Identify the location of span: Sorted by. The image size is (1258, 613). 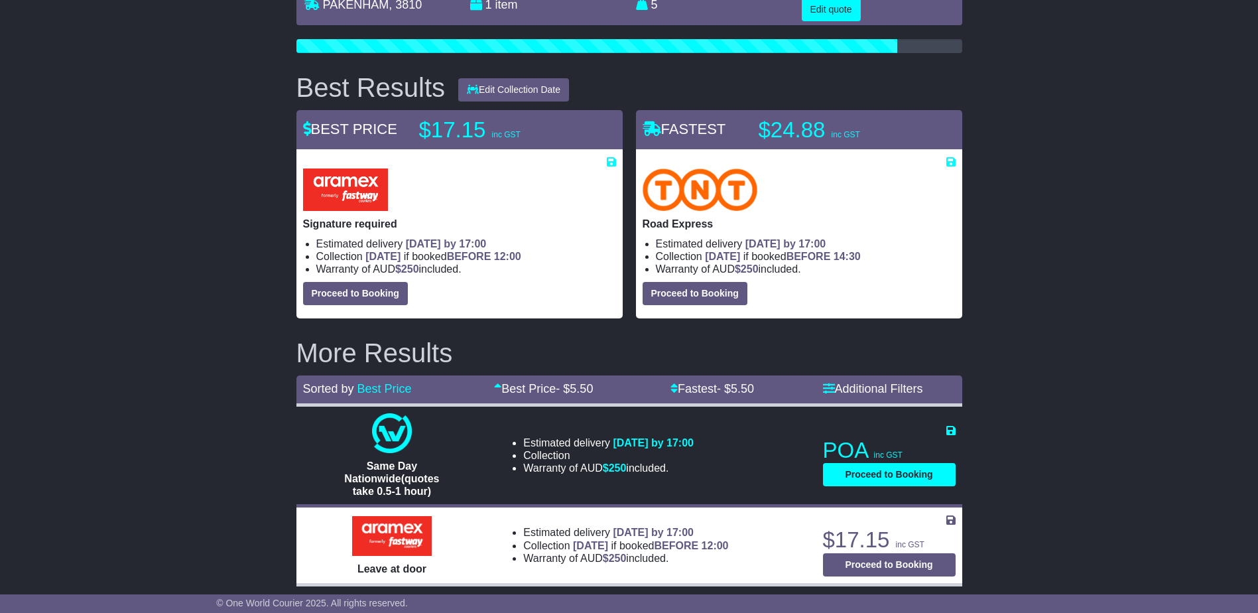
(328, 389).